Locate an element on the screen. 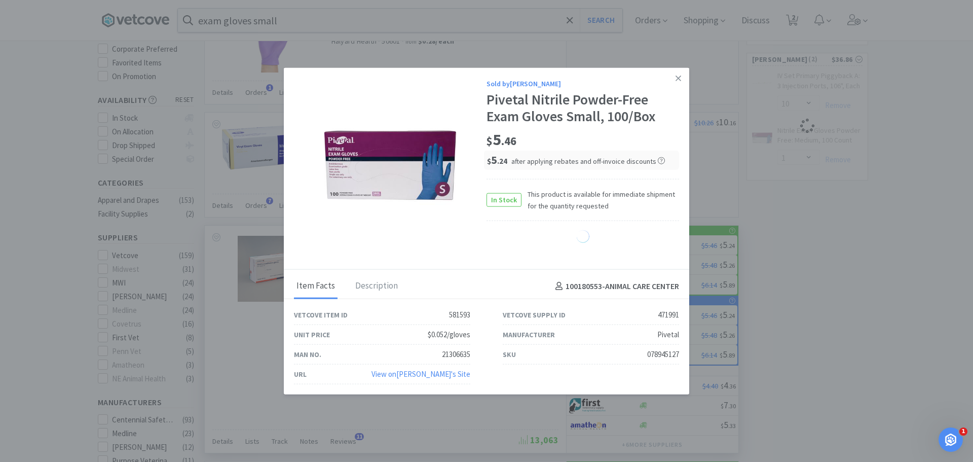 Image resolution: width=973 pixels, height=462 pixels. img: 9605520e39a848baadb003dbea4d57a7_471991.jpeg is located at coordinates (390, 165).